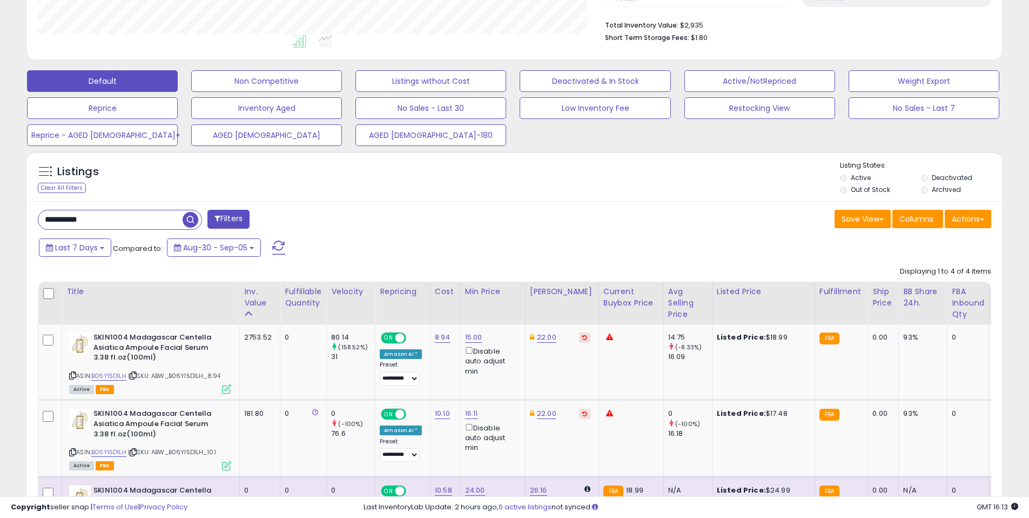 Image resolution: width=1029 pixels, height=518 pixels. Describe the element at coordinates (863, 219) in the screenshot. I see `button: Save View` at that location.